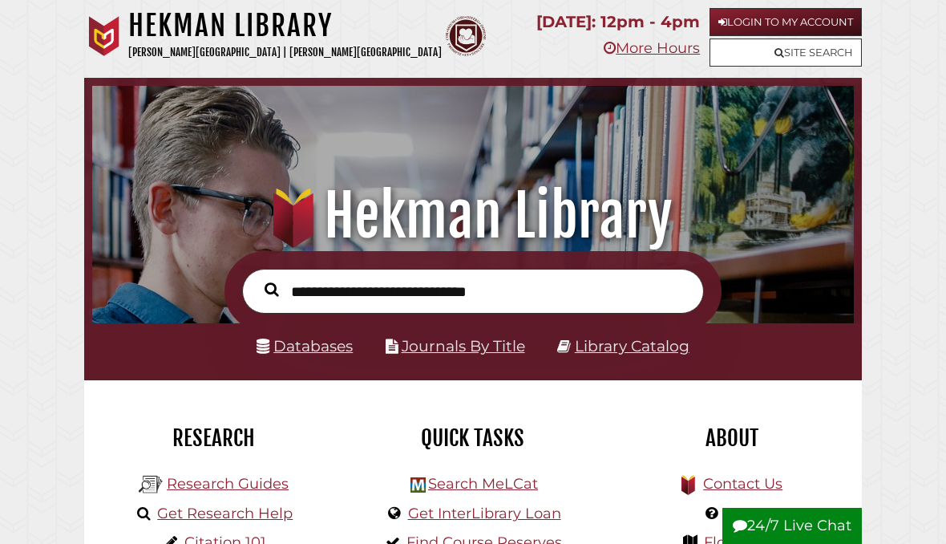  Describe the element at coordinates (213, 438) in the screenshot. I see `h2: Research` at that location.